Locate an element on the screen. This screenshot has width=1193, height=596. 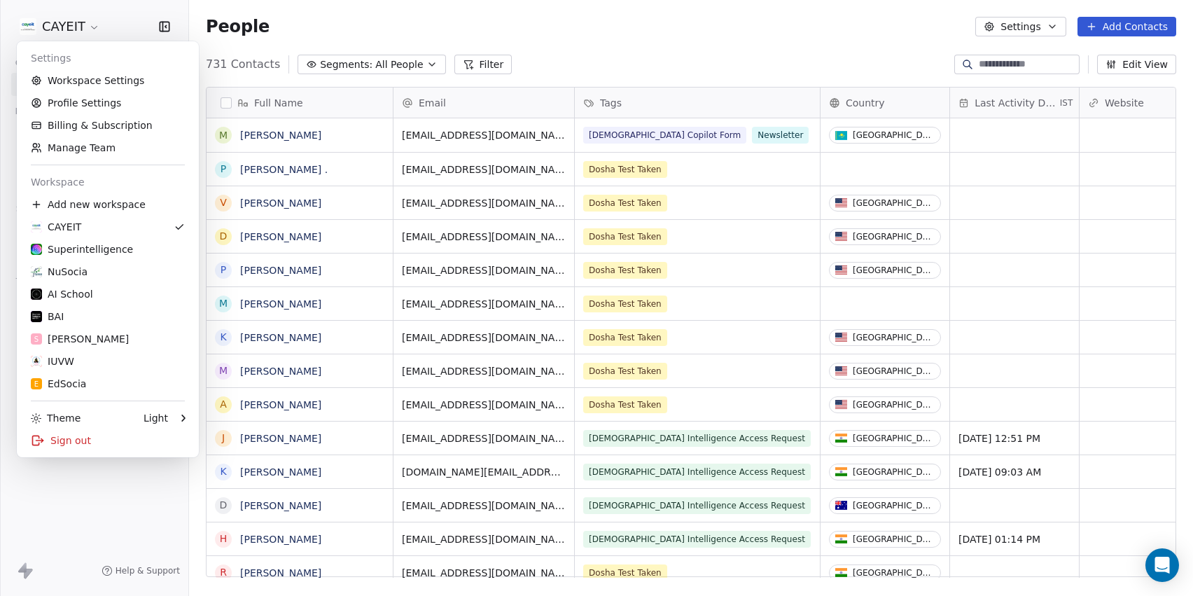
a: Billing & Subscription is located at coordinates (108, 125).